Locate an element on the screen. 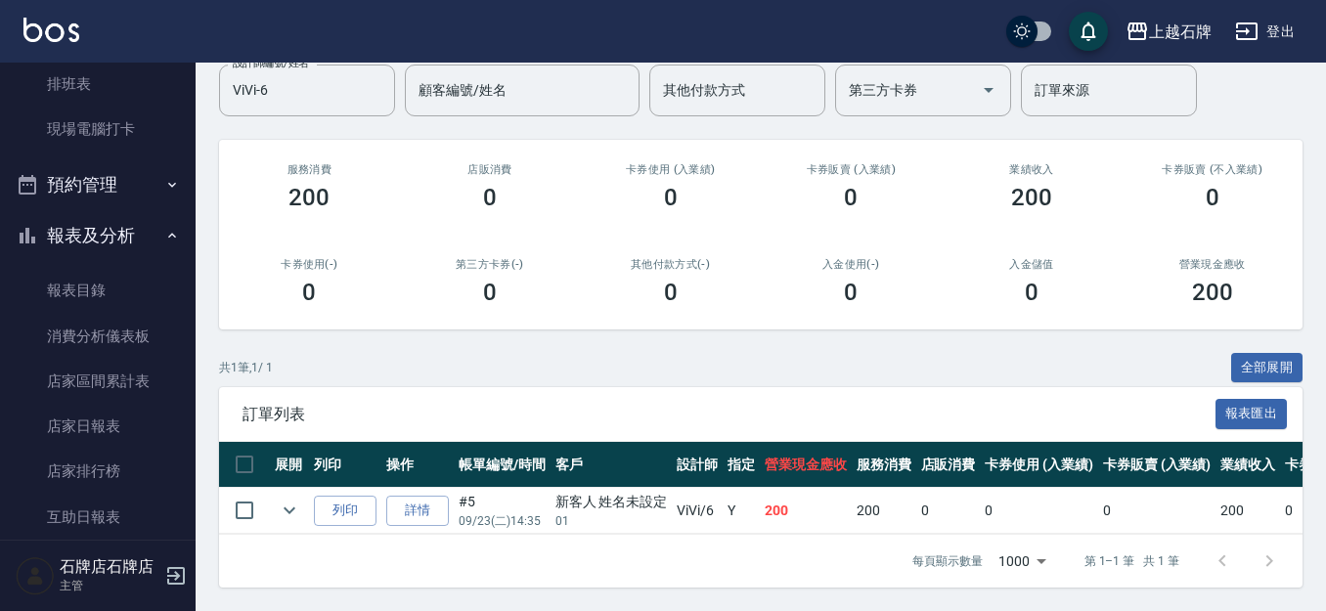  h3: 服務消費 is located at coordinates (309, 169).